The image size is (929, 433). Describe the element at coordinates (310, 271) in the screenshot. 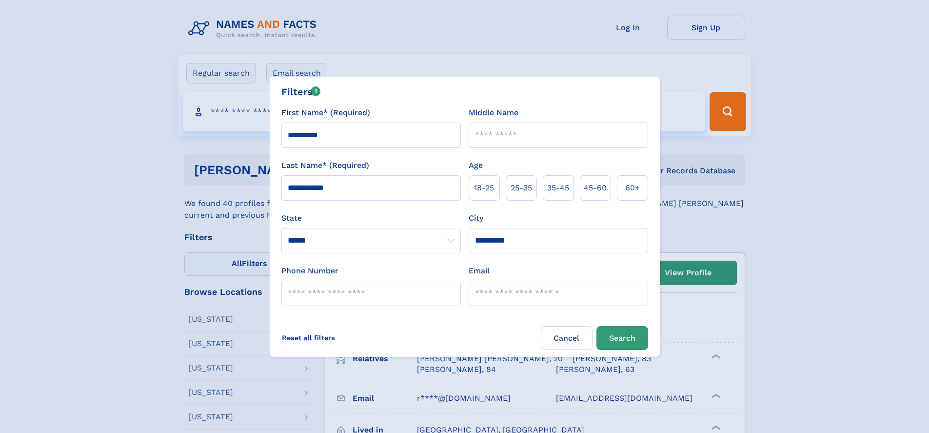

I see `label: Phone Number` at that location.